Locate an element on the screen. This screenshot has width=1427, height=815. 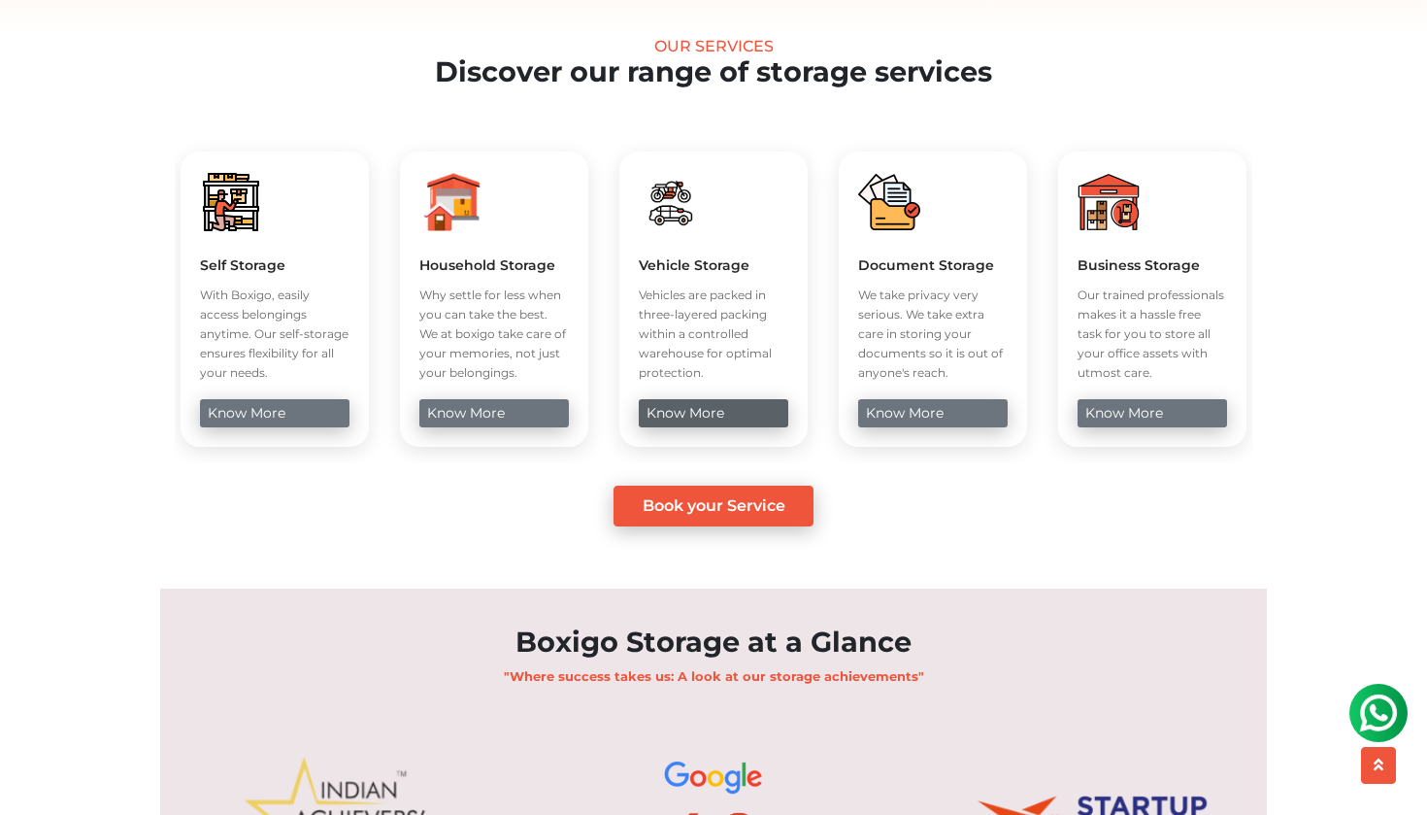
h5: Vehicle Storage is located at coordinates (713, 265).